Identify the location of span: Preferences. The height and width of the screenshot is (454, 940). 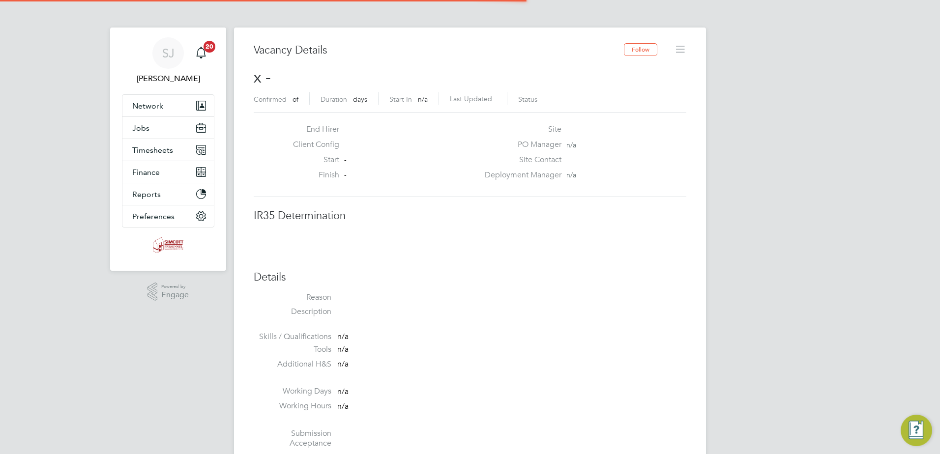
(153, 216).